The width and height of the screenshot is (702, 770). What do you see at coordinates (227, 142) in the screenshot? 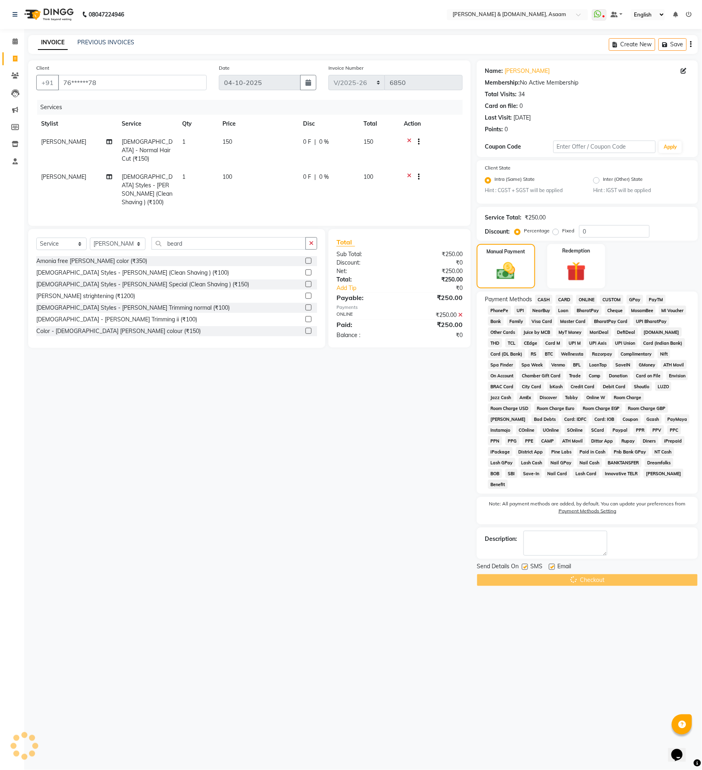
I see `span: 150` at bounding box center [227, 142].